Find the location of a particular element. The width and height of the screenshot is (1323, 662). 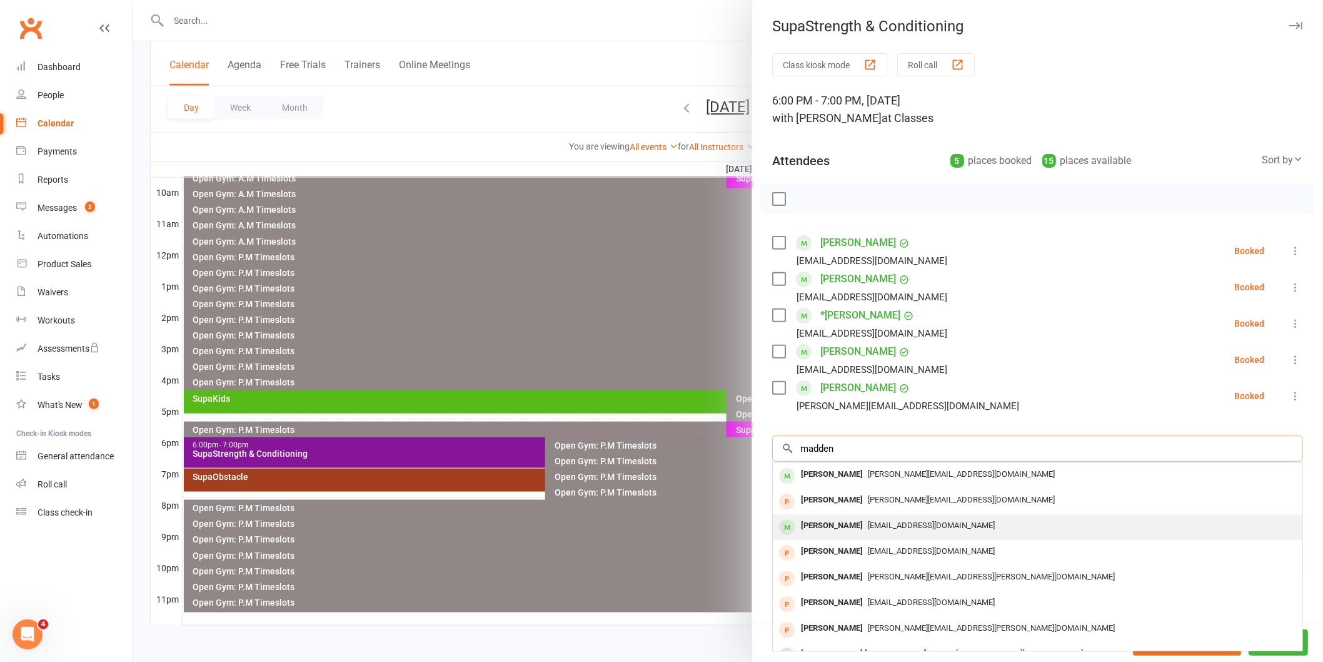

div: General attendance is located at coordinates (76, 456).